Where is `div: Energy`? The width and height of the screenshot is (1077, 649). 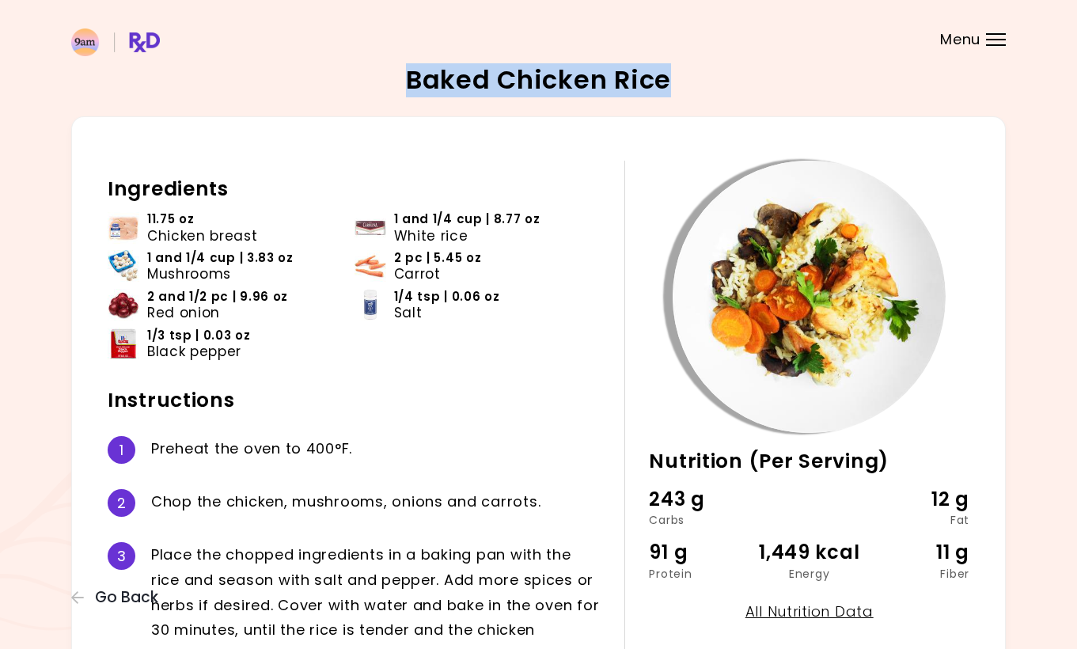 div: Energy is located at coordinates (809, 574).